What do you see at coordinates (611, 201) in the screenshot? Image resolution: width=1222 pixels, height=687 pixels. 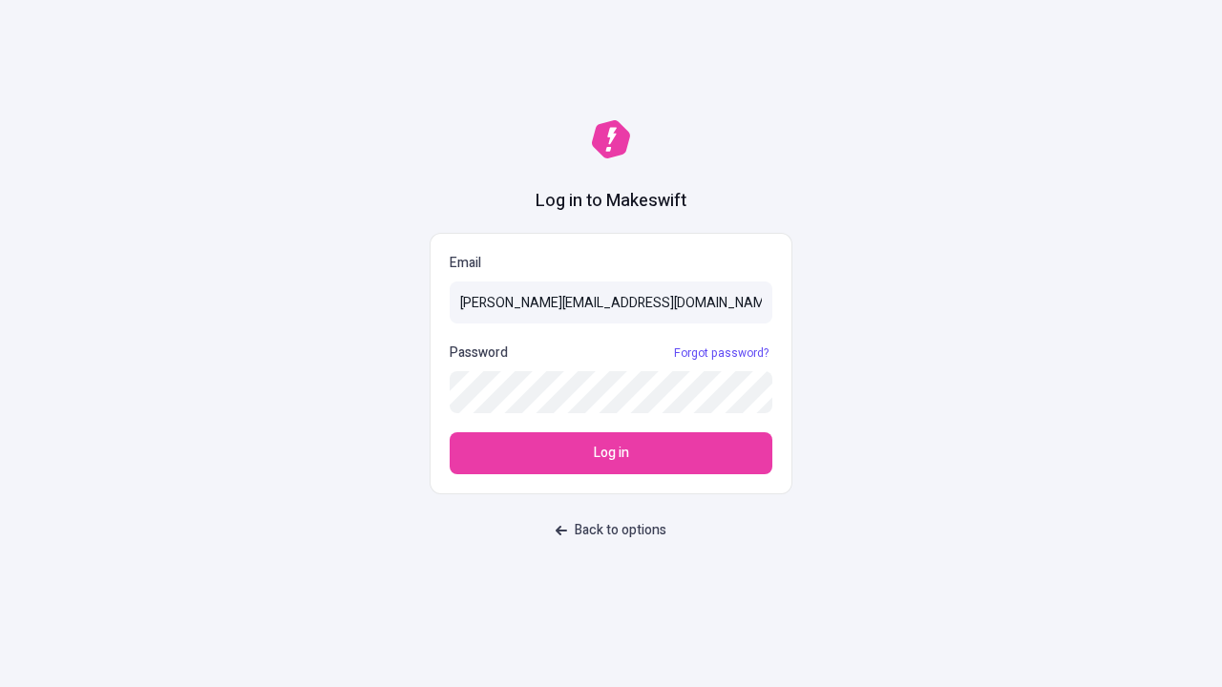 I see `h1: Log in to Makeswift` at bounding box center [611, 201].